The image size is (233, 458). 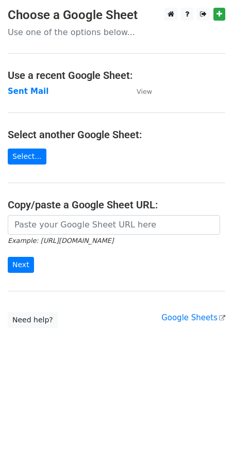 I want to click on a: Select..., so click(x=27, y=156).